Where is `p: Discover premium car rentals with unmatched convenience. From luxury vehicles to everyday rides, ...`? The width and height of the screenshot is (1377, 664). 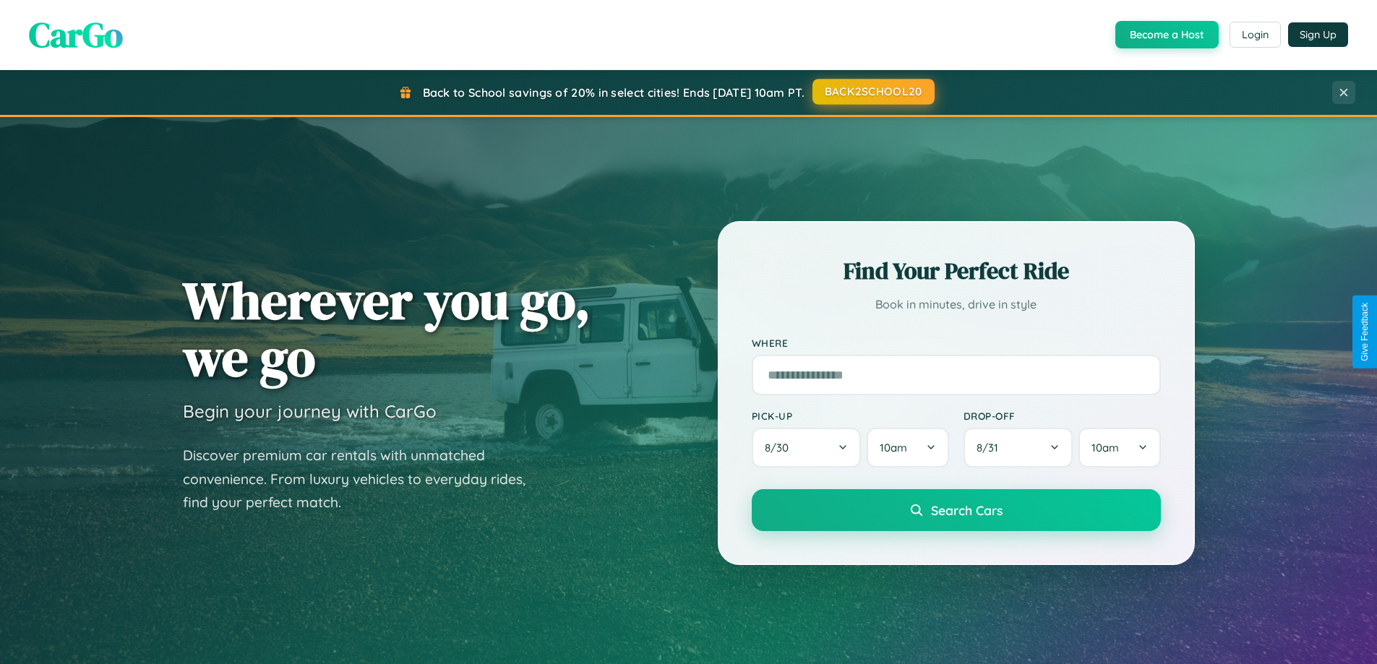
p: Discover premium car rentals with unmatched convenience. From luxury vehicles to everyday rides, ... is located at coordinates (364, 479).